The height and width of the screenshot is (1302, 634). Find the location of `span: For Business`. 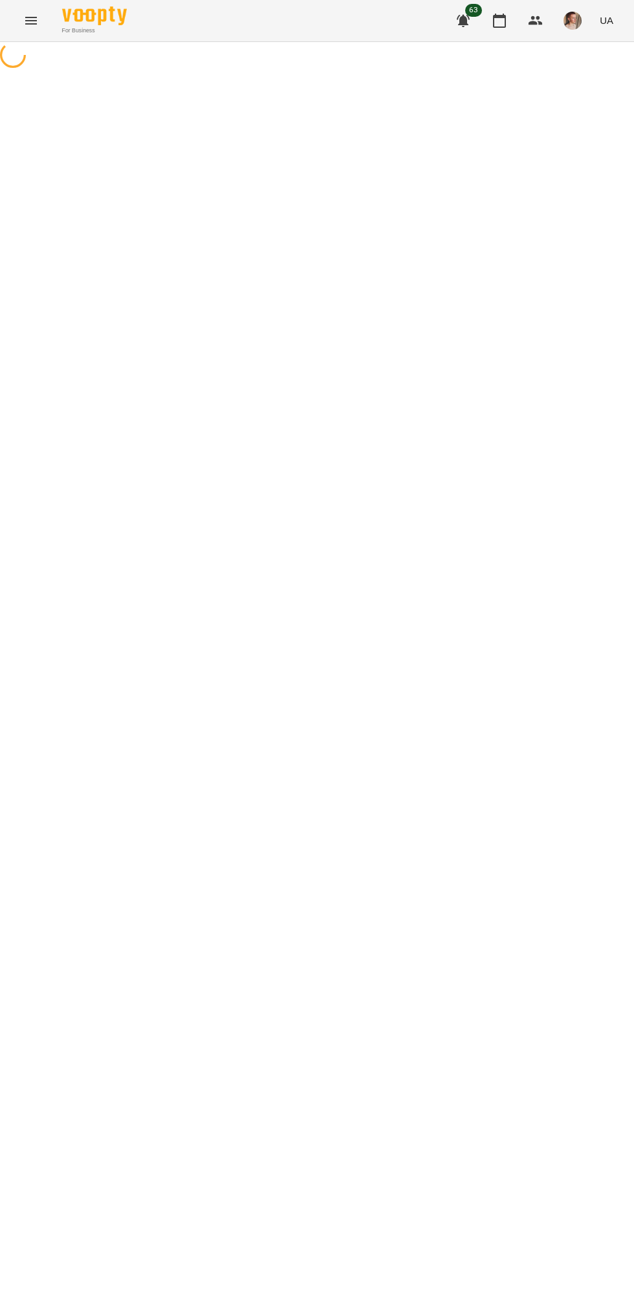

span: For Business is located at coordinates (94, 30).